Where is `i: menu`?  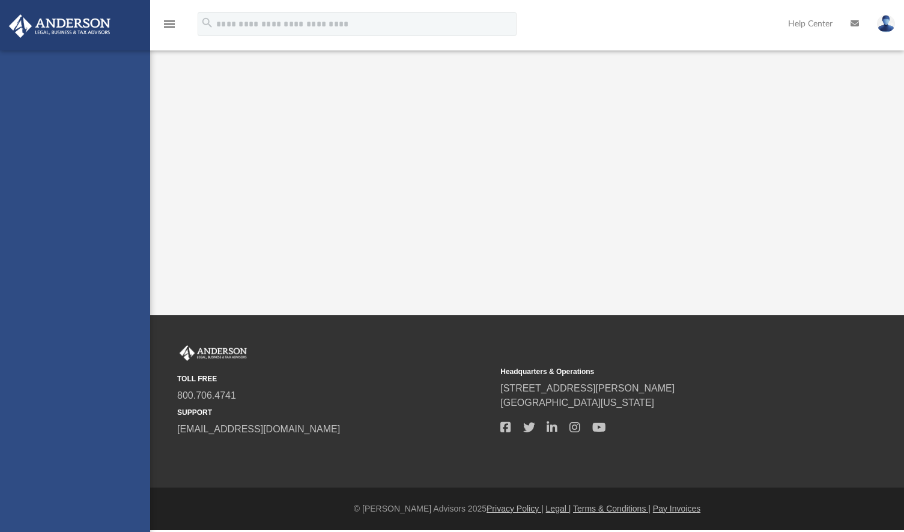 i: menu is located at coordinates (169, 24).